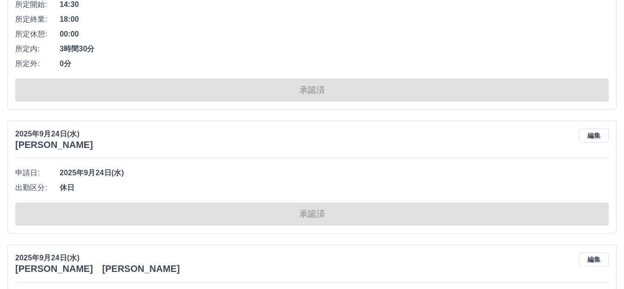 The image size is (624, 289). Describe the element at coordinates (334, 19) in the screenshot. I see `span: 18:00` at that location.